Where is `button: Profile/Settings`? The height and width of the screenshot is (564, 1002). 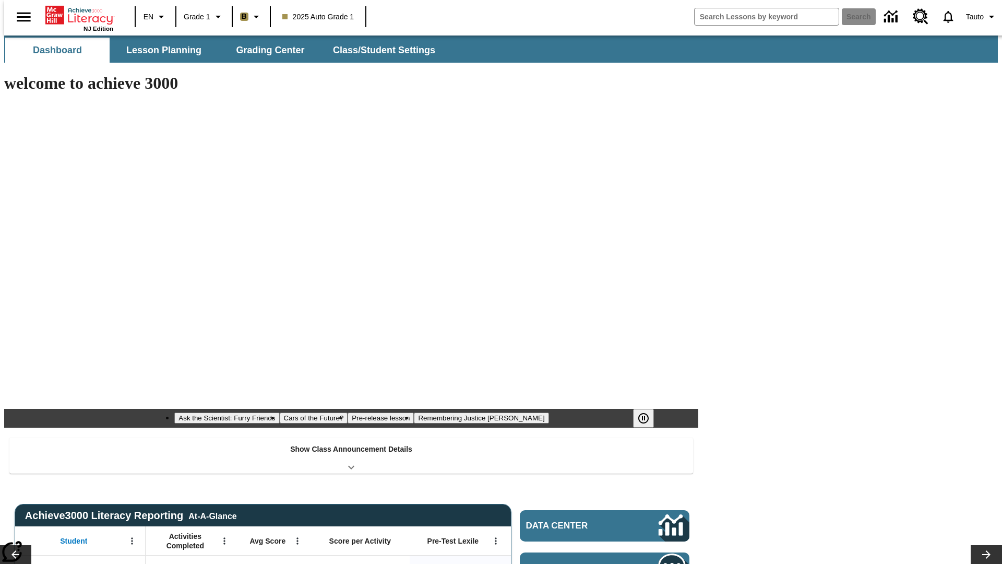 button: Profile/Settings is located at coordinates (982, 17).